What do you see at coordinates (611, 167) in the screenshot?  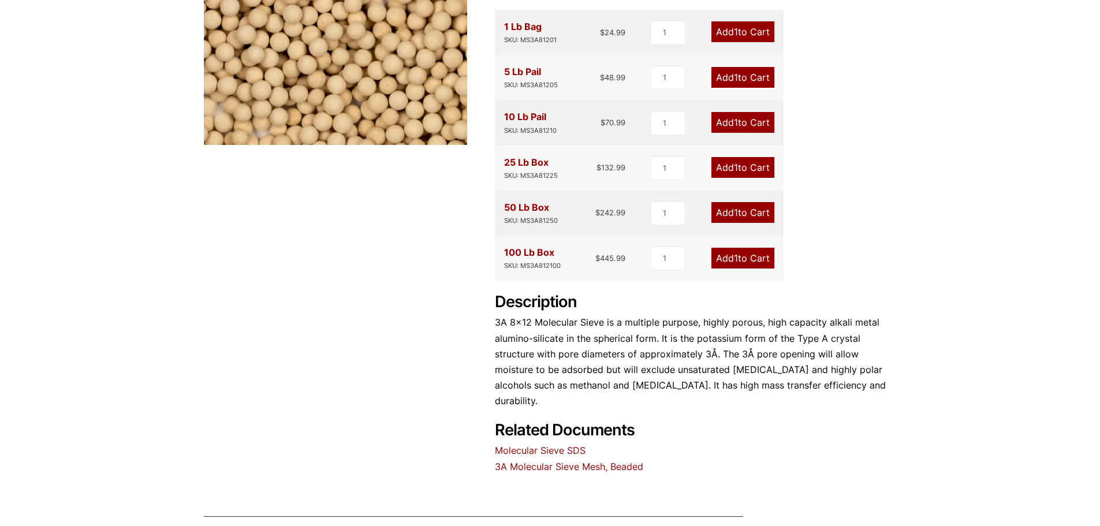 I see `bdi: 132.99` at bounding box center [611, 167].